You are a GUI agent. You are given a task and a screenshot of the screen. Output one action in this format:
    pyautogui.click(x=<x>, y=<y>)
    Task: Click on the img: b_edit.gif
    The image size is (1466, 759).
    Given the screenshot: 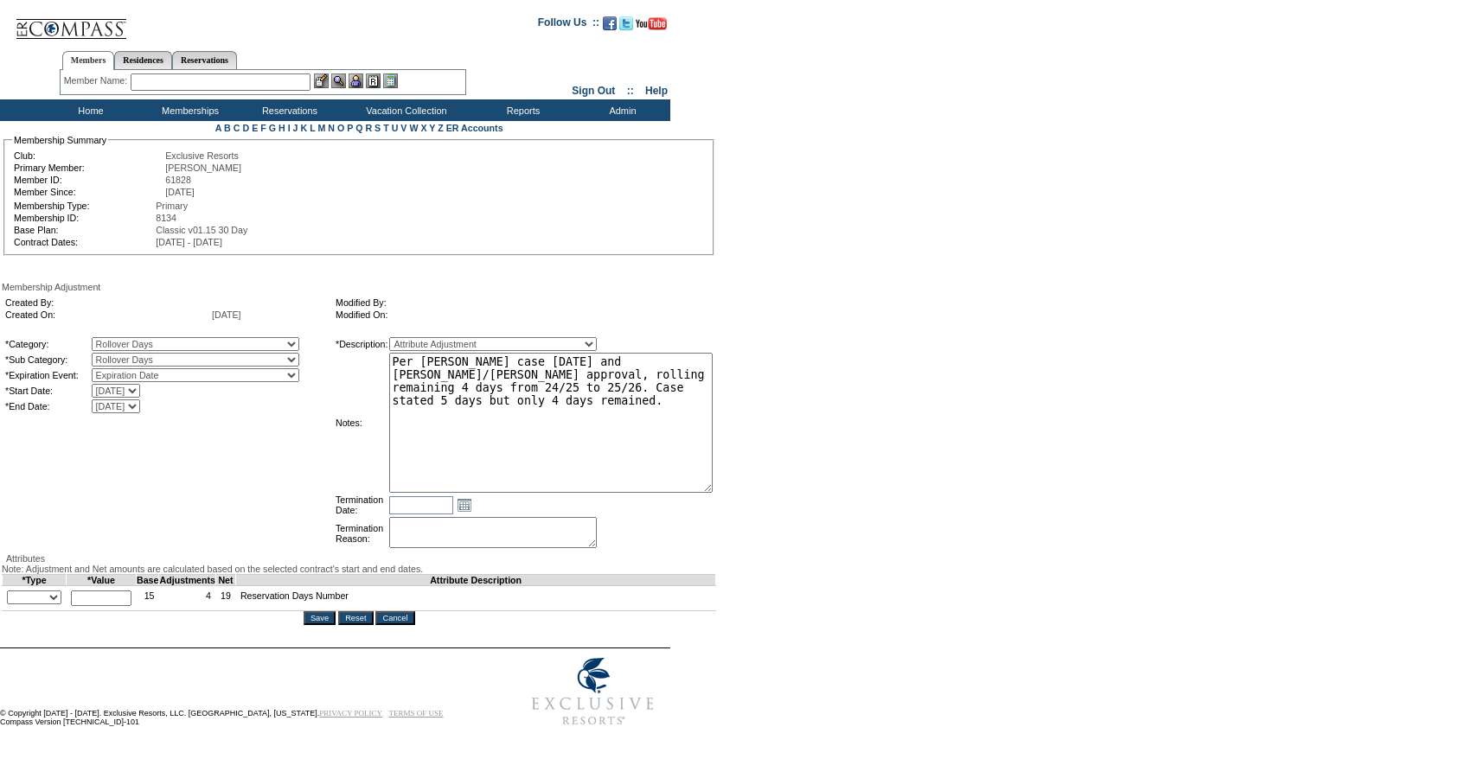 What is the action you would take?
    pyautogui.click(x=321, y=80)
    